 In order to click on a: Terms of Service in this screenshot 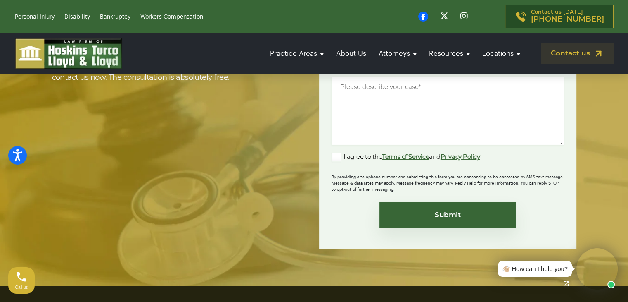, I will do `click(406, 157)`.